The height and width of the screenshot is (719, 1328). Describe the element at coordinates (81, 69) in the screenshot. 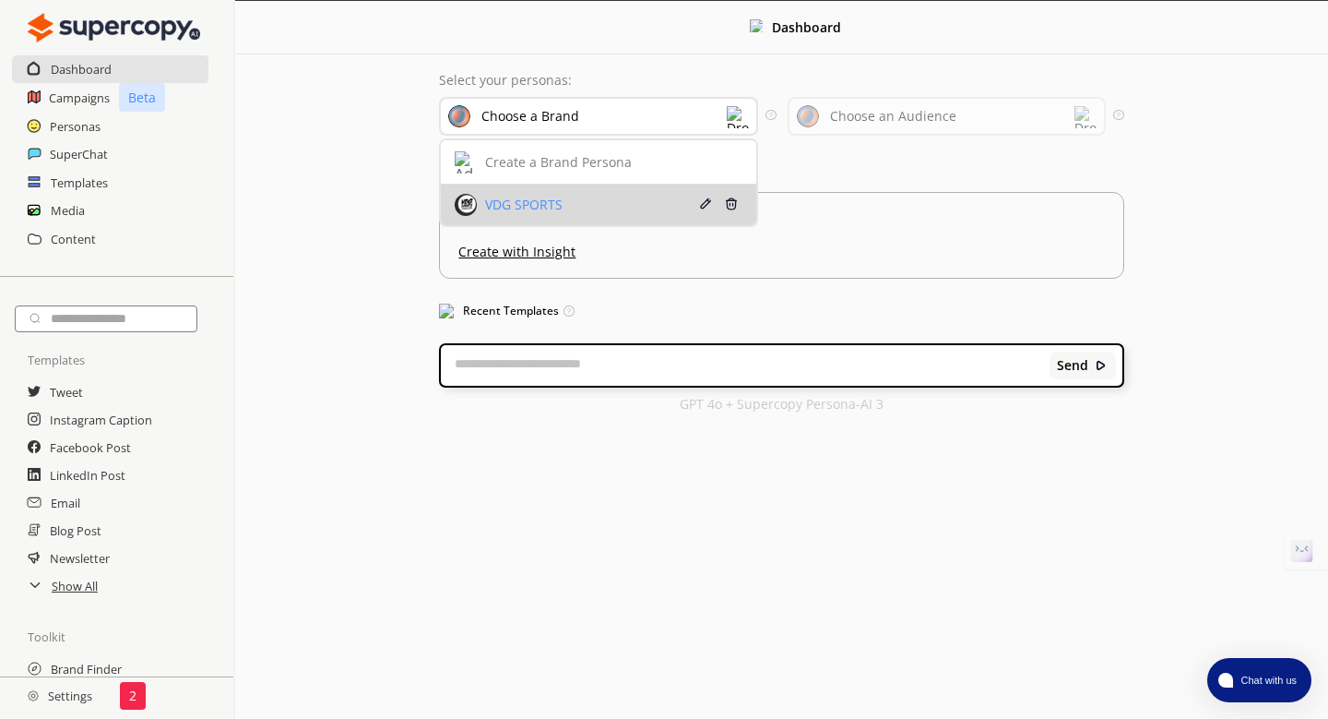

I see `h2: Dashboard` at that location.